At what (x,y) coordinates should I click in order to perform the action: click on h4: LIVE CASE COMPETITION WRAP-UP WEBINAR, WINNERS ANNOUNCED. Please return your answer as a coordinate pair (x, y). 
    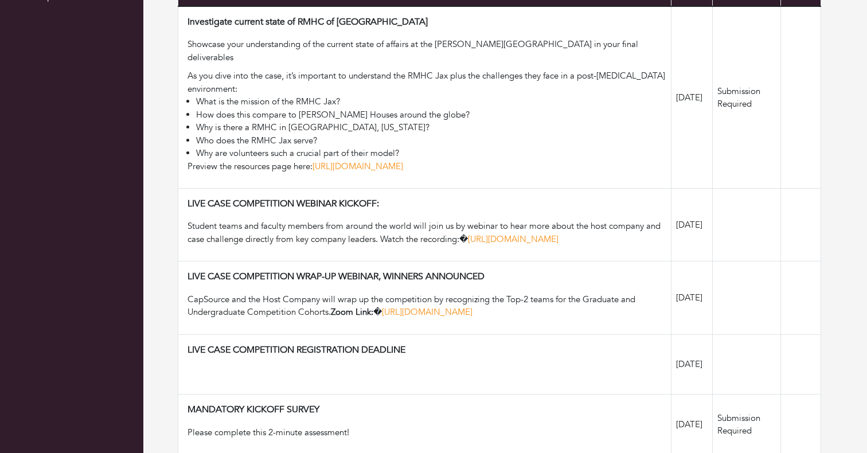
    Looking at the image, I should click on (336, 276).